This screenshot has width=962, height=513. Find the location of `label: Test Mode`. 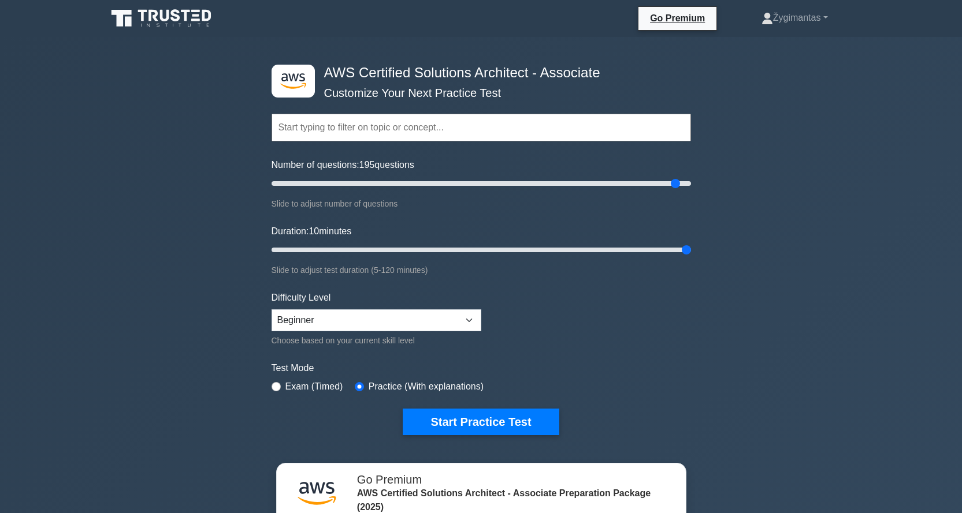

label: Test Mode is located at coordinates (481, 368).